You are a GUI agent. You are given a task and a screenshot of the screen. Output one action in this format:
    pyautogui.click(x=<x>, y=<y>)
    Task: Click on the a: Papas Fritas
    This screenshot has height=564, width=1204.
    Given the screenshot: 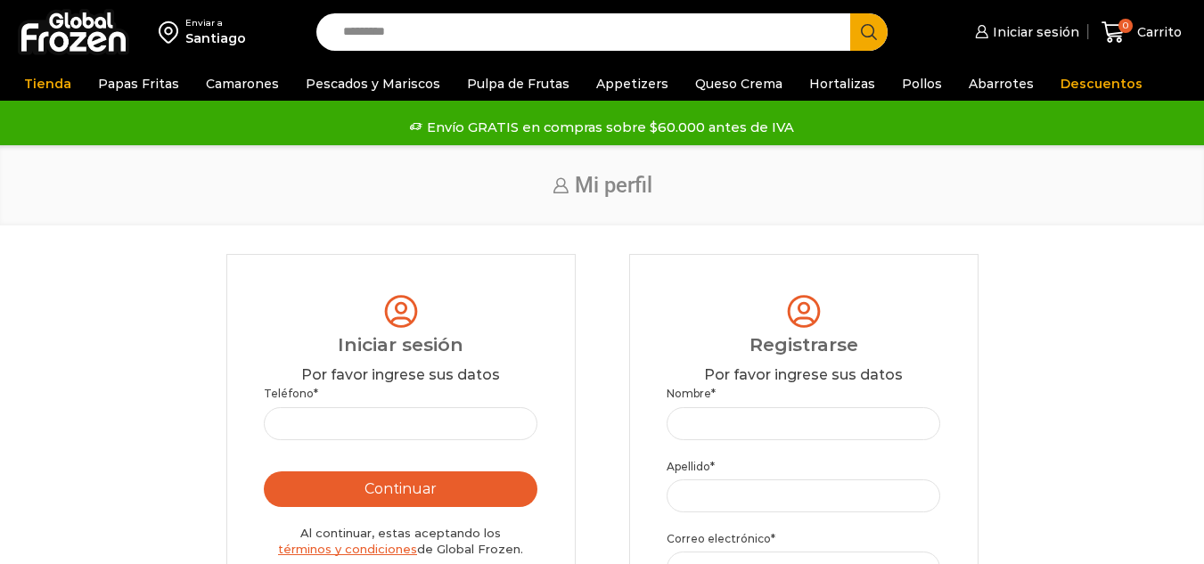 What is the action you would take?
    pyautogui.click(x=138, y=84)
    